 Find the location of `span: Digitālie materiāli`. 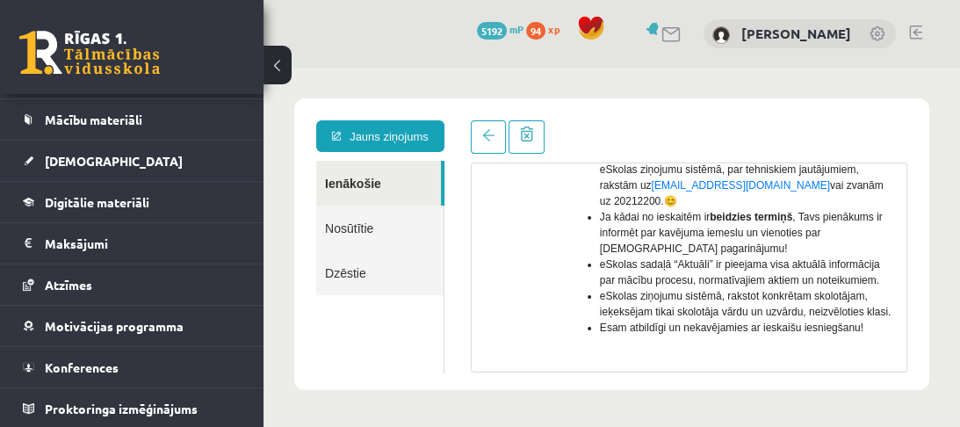

span: Digitālie materiāli is located at coordinates (97, 202).